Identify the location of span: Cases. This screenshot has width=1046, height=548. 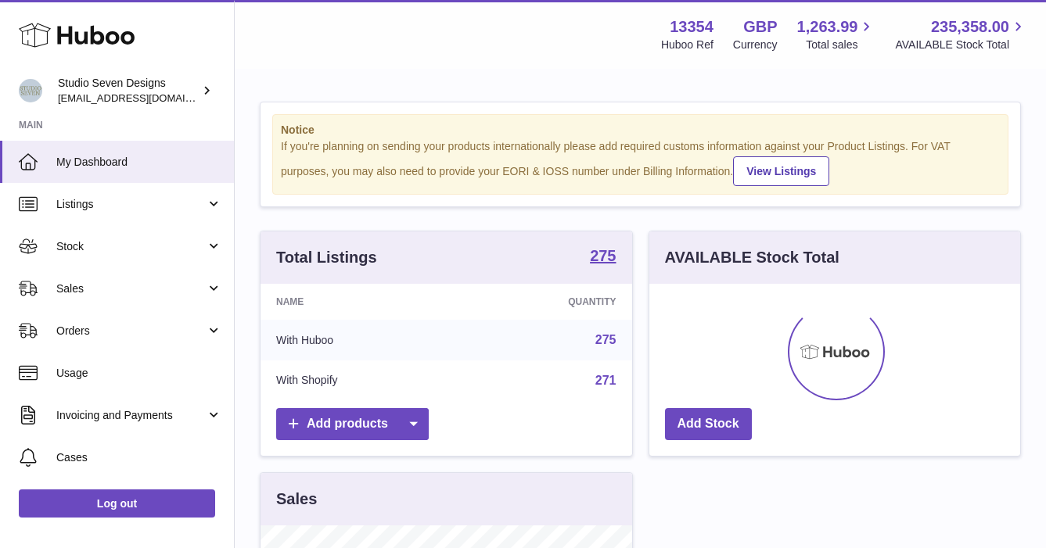
(139, 457).